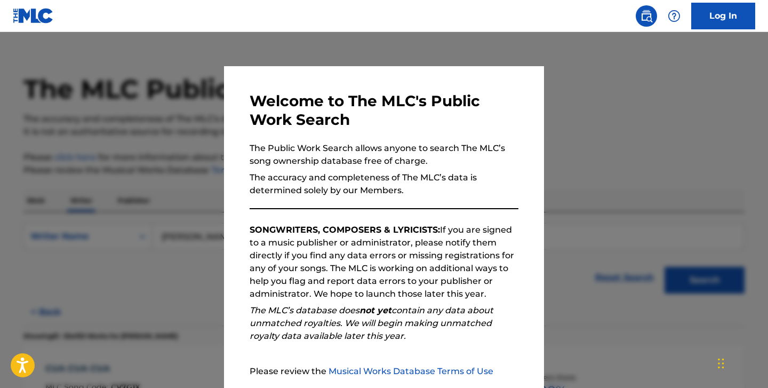 Image resolution: width=768 pixels, height=388 pixels. I want to click on div: Chat Widget, so click(742, 362).